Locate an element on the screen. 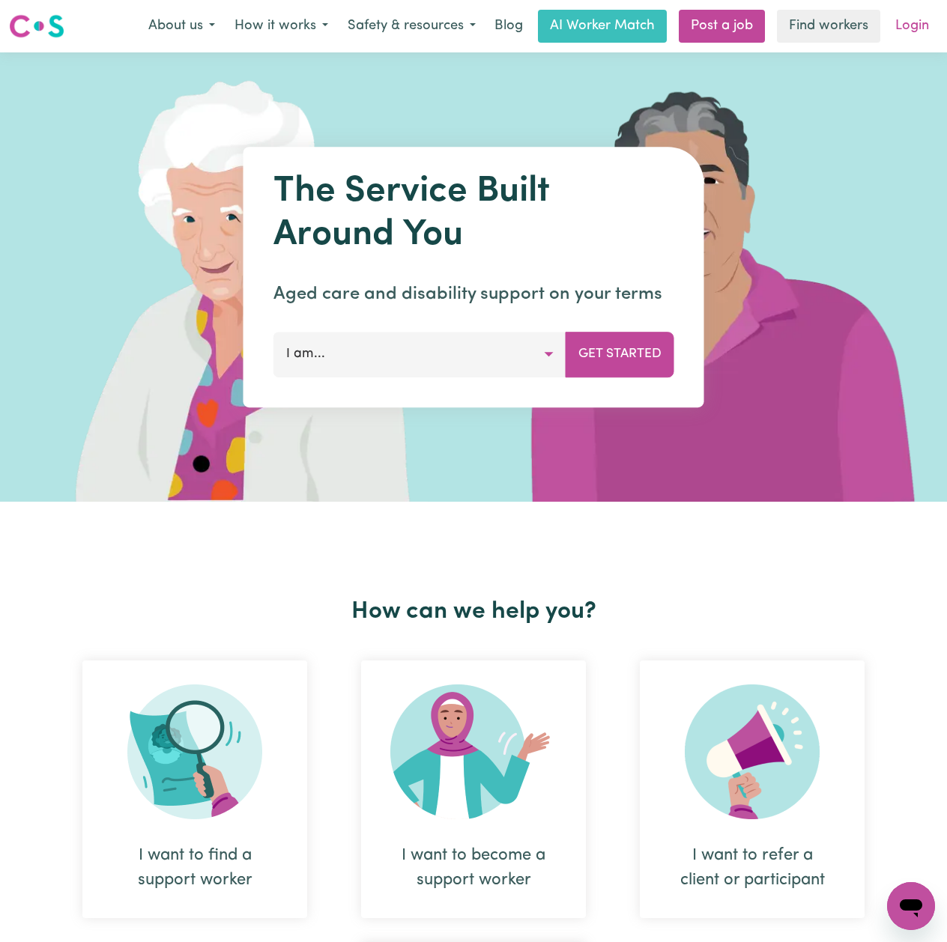 This screenshot has height=942, width=947. a: Login is located at coordinates (911, 26).